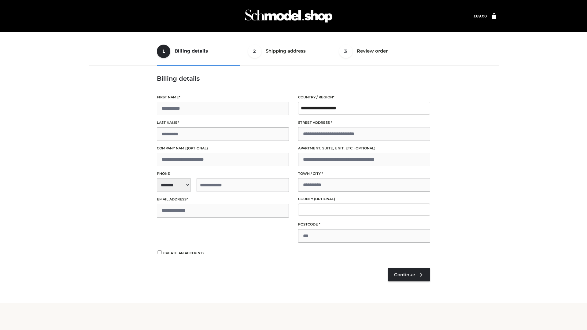  What do you see at coordinates (364, 97) in the screenshot?
I see `label: Country / Region` at bounding box center [364, 97].